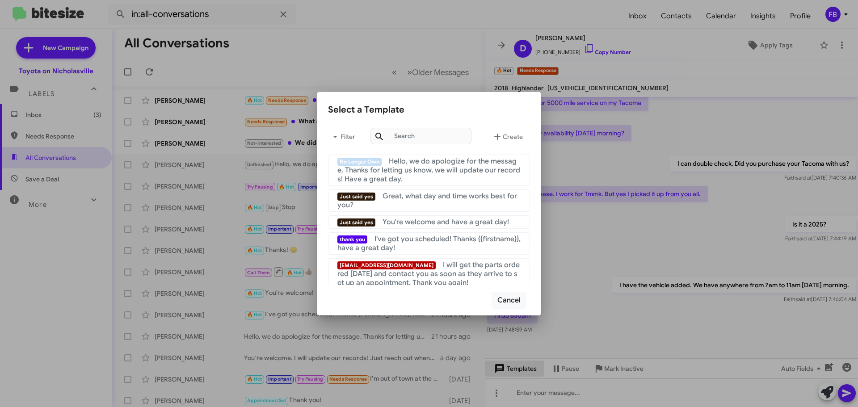 This screenshot has width=858, height=407. I want to click on button: Filter, so click(342, 137).